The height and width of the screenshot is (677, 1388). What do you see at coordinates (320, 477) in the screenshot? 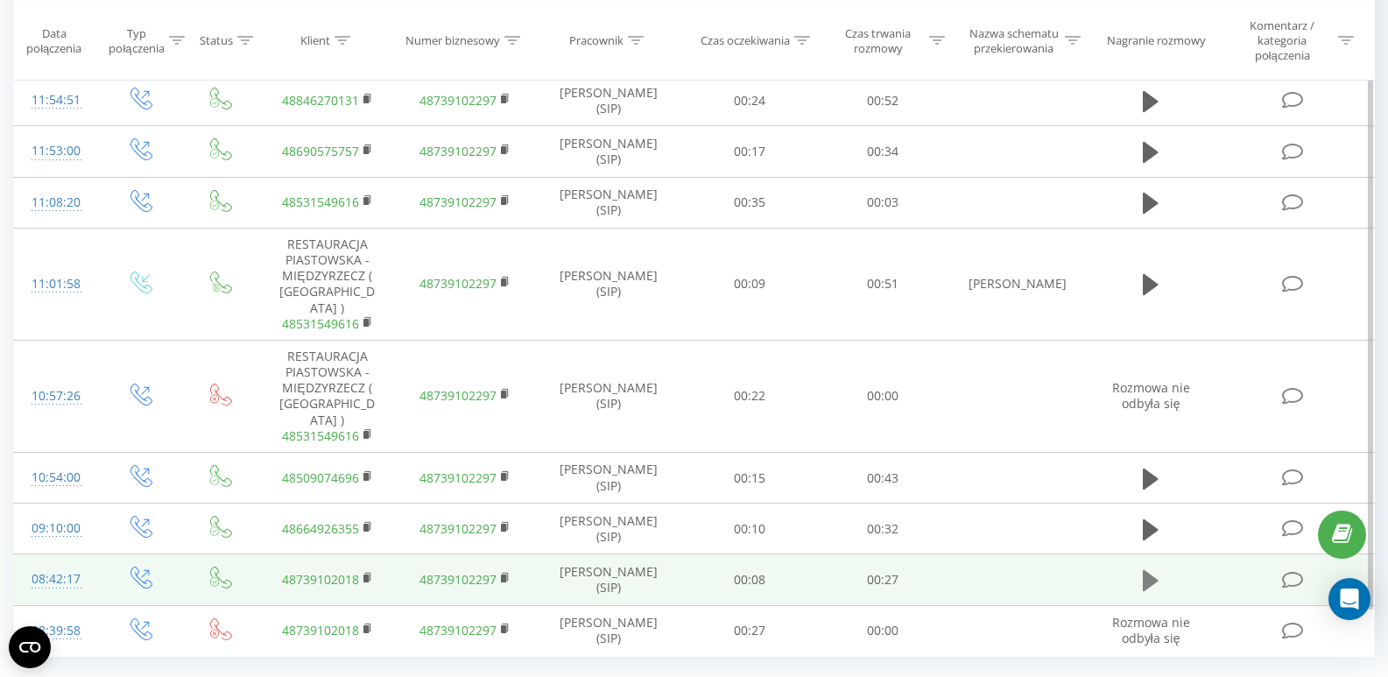
I see `a: 48509074696` at bounding box center [320, 477].